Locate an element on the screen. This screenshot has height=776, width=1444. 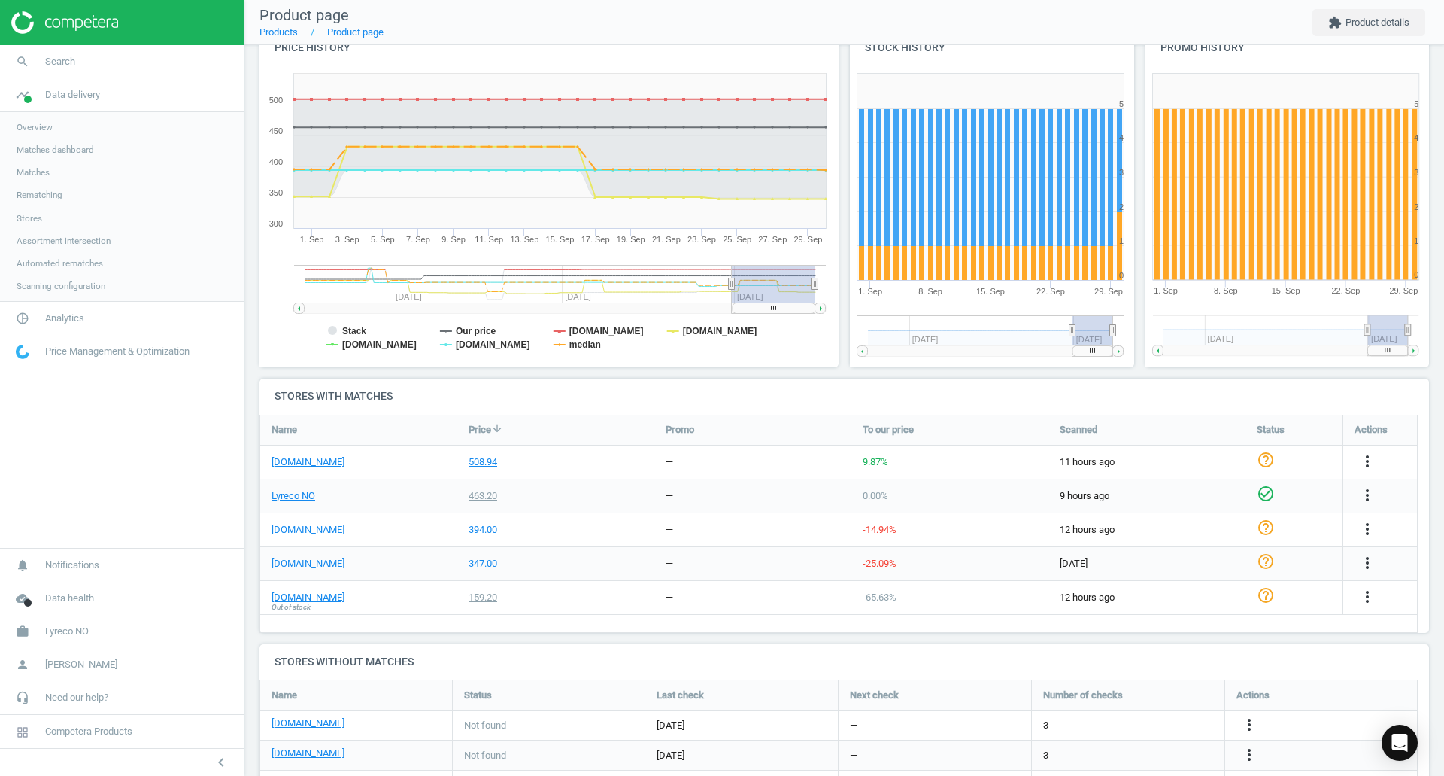
span: Data delivery is located at coordinates (72, 95).